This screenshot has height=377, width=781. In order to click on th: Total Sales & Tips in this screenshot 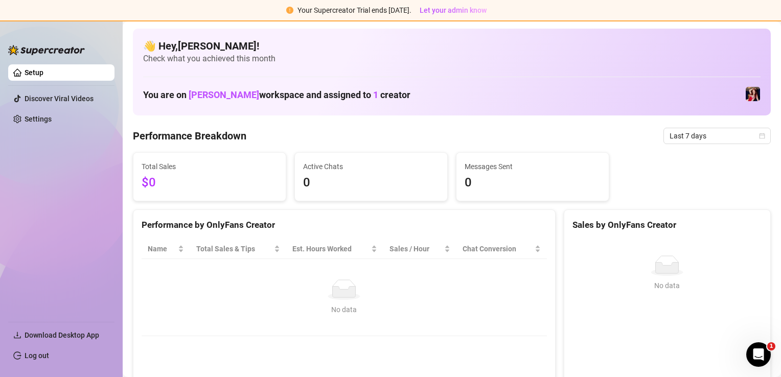, I will do `click(238, 249)`.